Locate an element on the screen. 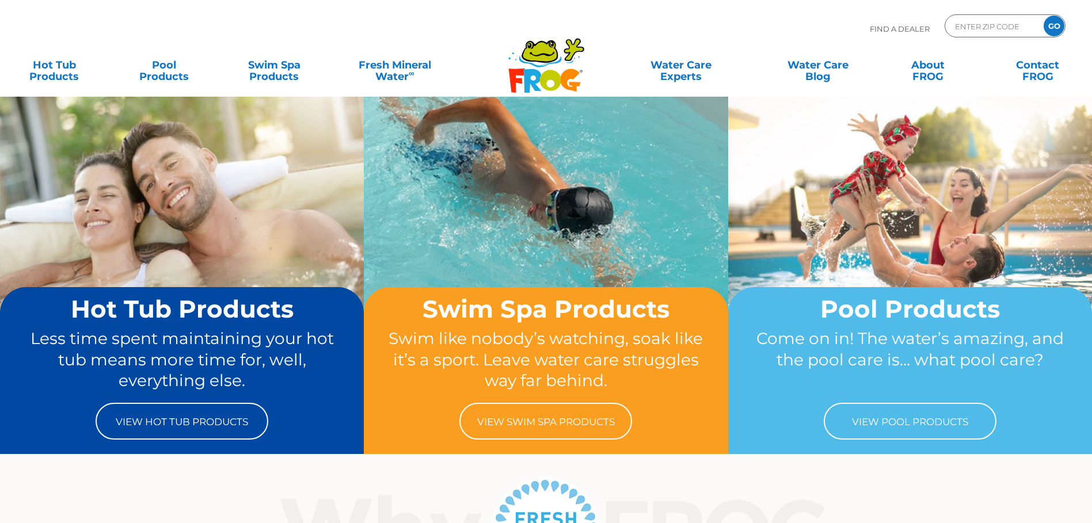 The image size is (1092, 523). img: home-banner-pool-short is located at coordinates (910, 232).